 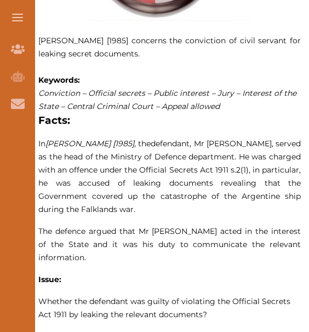 I want to click on span: Conviction – Official secrets – Public interest – Jury – Interest of the State – Central Criminal..., so click(x=167, y=100).